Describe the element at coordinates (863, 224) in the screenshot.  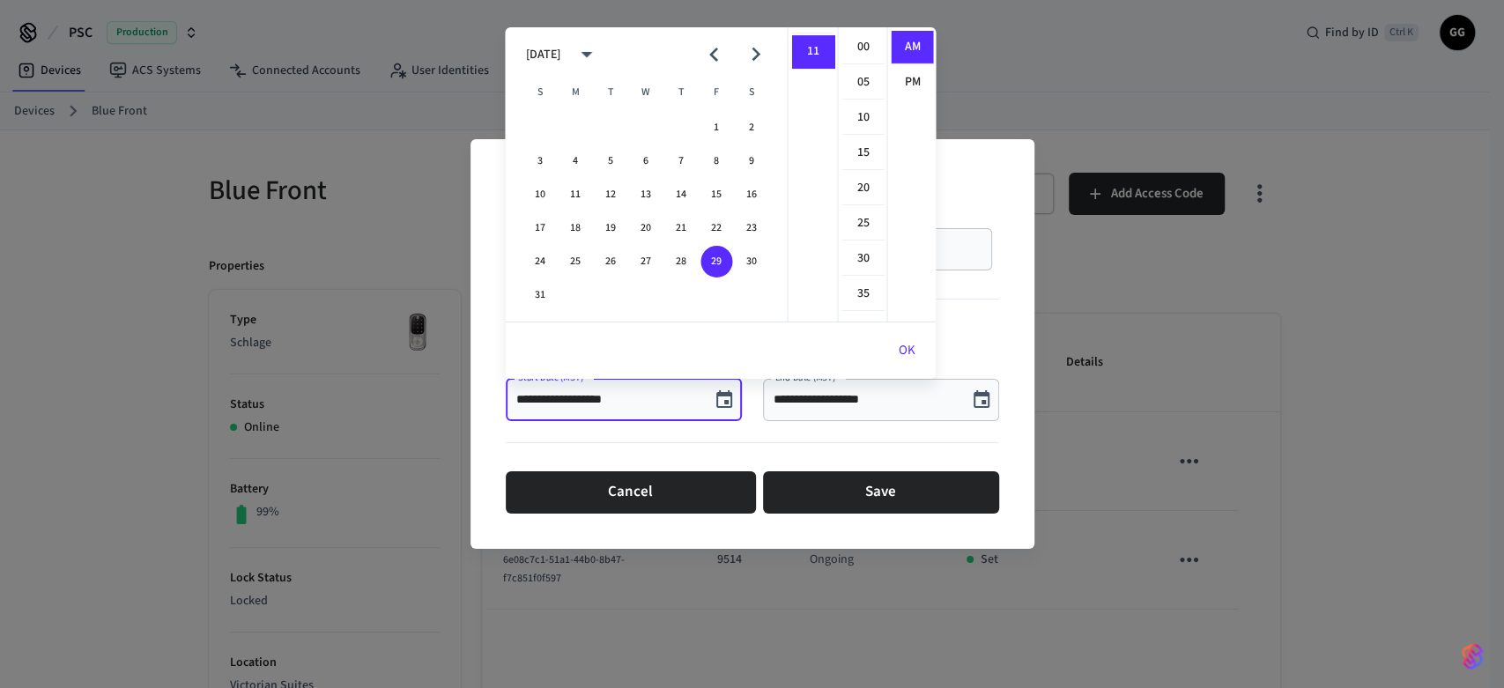
I see `li: 25 minutes` at that location.